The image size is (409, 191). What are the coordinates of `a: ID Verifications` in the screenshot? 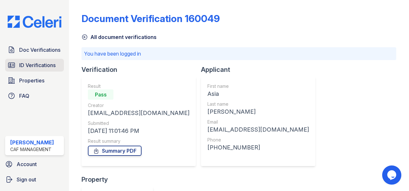 It's located at (34, 65).